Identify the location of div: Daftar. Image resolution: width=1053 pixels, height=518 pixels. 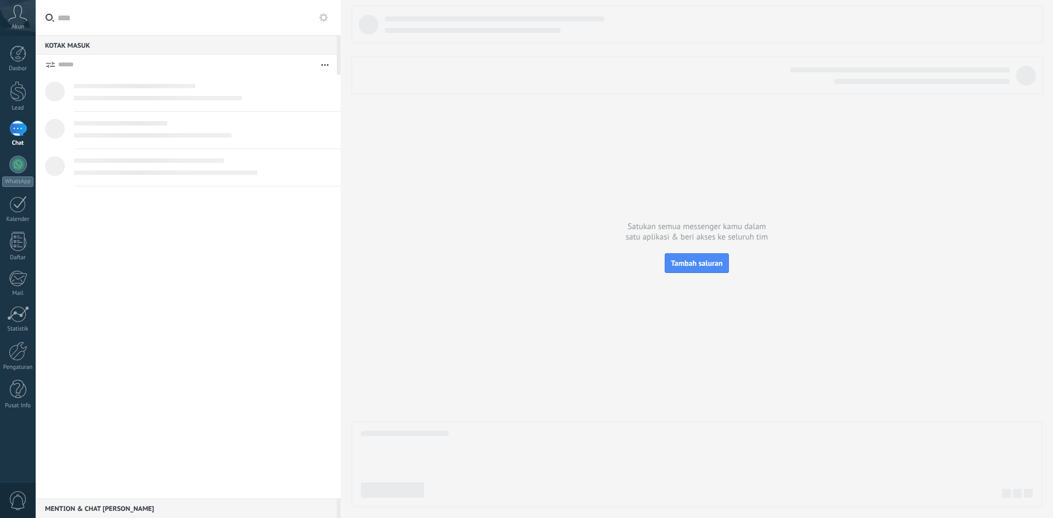
(18, 258).